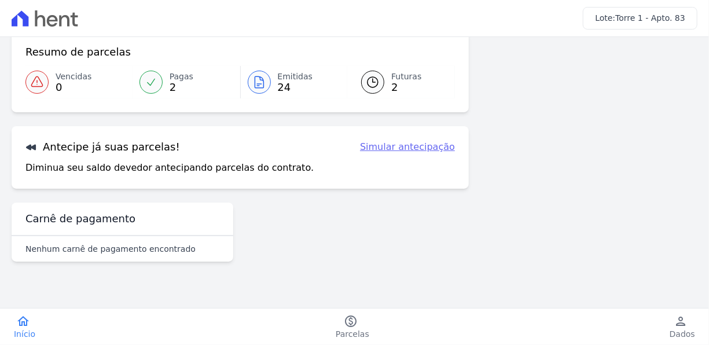  Describe the element at coordinates (353, 327) in the screenshot. I see `a: paidParcelas` at that location.